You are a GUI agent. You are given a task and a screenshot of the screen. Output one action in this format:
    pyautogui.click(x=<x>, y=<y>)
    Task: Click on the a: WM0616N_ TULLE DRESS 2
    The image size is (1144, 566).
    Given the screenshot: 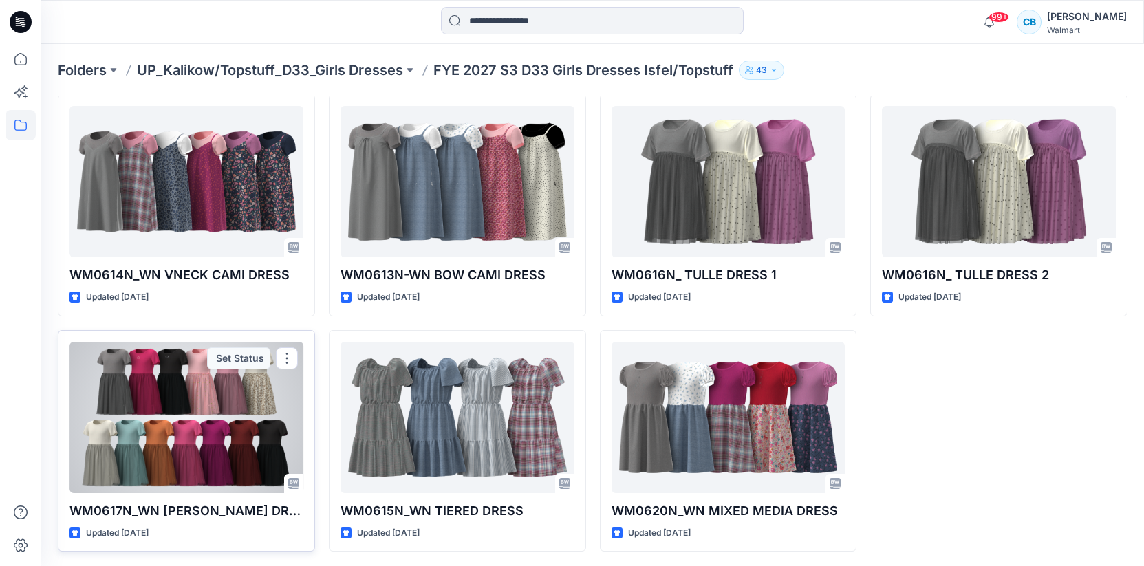 What is the action you would take?
    pyautogui.click(x=999, y=182)
    